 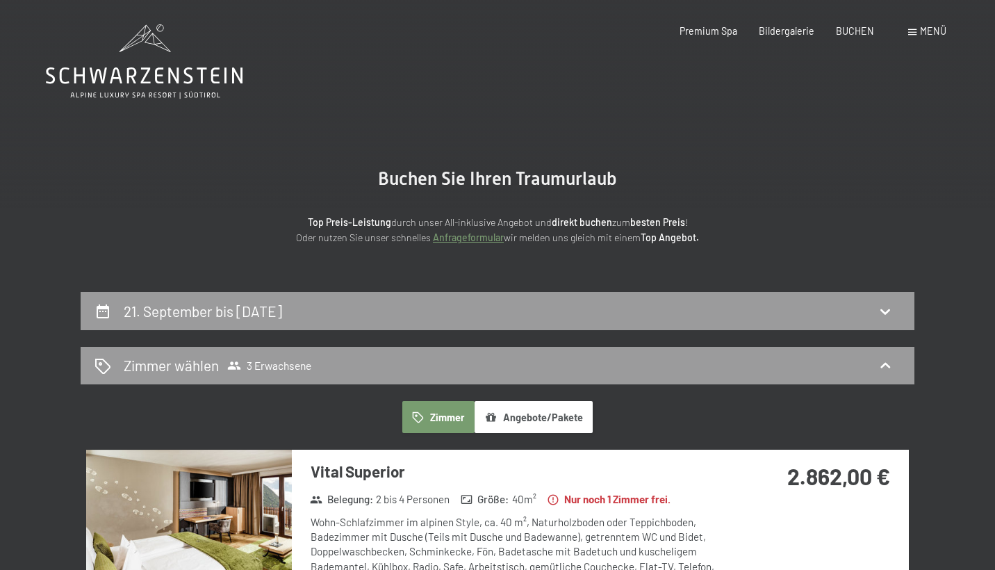 What do you see at coordinates (485, 499) in the screenshot?
I see `strong: Größe :` at bounding box center [485, 499].